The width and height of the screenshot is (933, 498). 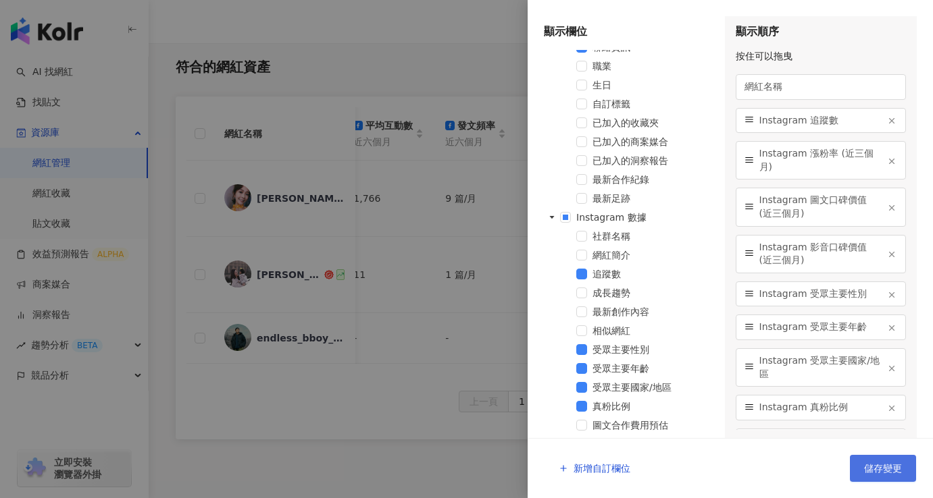 I want to click on span: Instagram 真粉比例, so click(x=820, y=408).